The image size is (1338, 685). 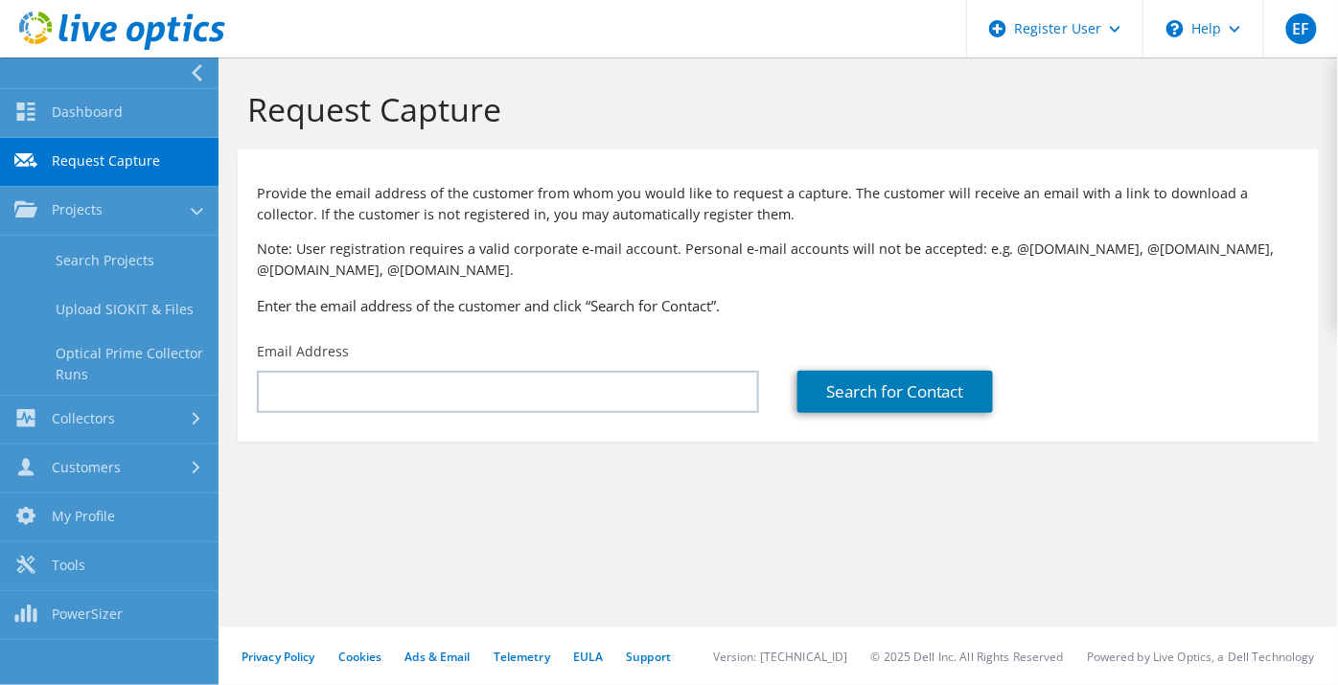 I want to click on h1: Request Capture, so click(x=773, y=109).